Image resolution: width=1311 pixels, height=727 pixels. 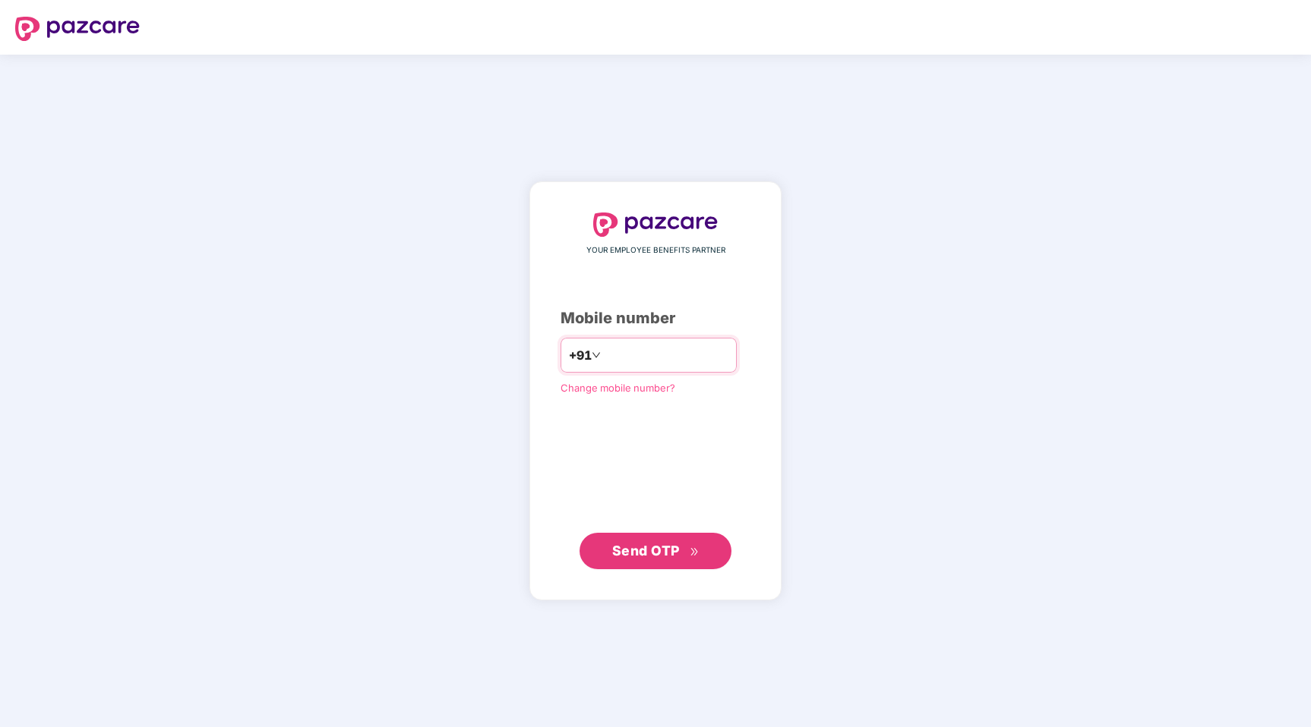 What do you see at coordinates (580, 355) in the screenshot?
I see `span: +91` at bounding box center [580, 355].